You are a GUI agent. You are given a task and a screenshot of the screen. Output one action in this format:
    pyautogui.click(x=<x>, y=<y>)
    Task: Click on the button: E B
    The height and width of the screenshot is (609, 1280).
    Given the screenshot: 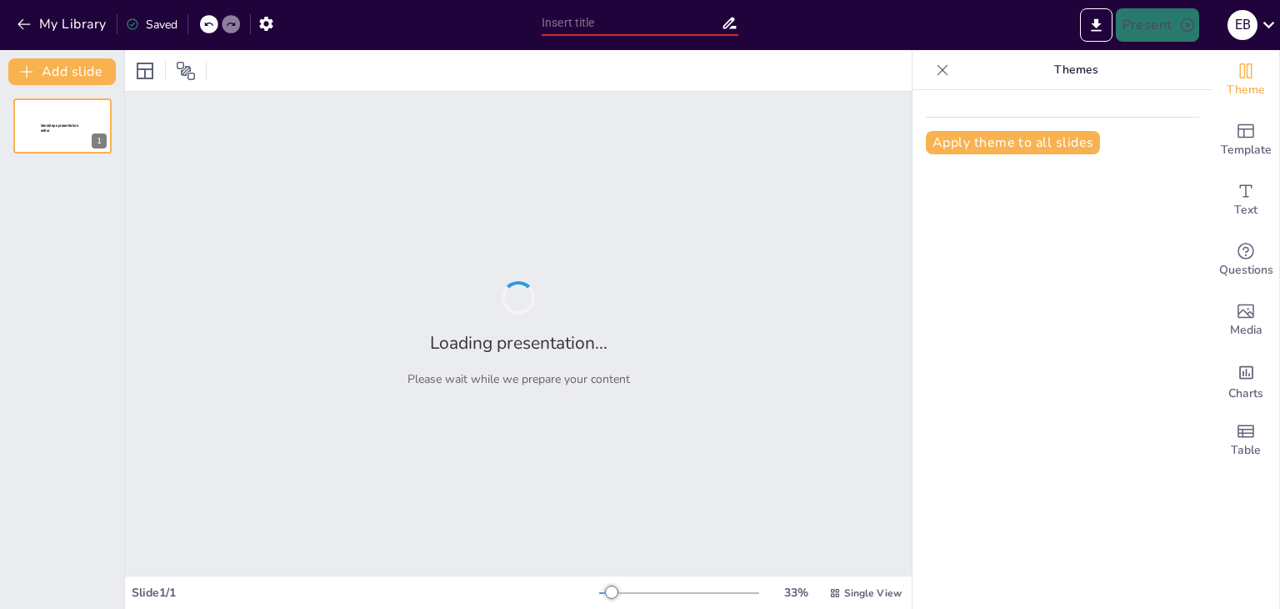 What is the action you would take?
    pyautogui.click(x=1243, y=25)
    